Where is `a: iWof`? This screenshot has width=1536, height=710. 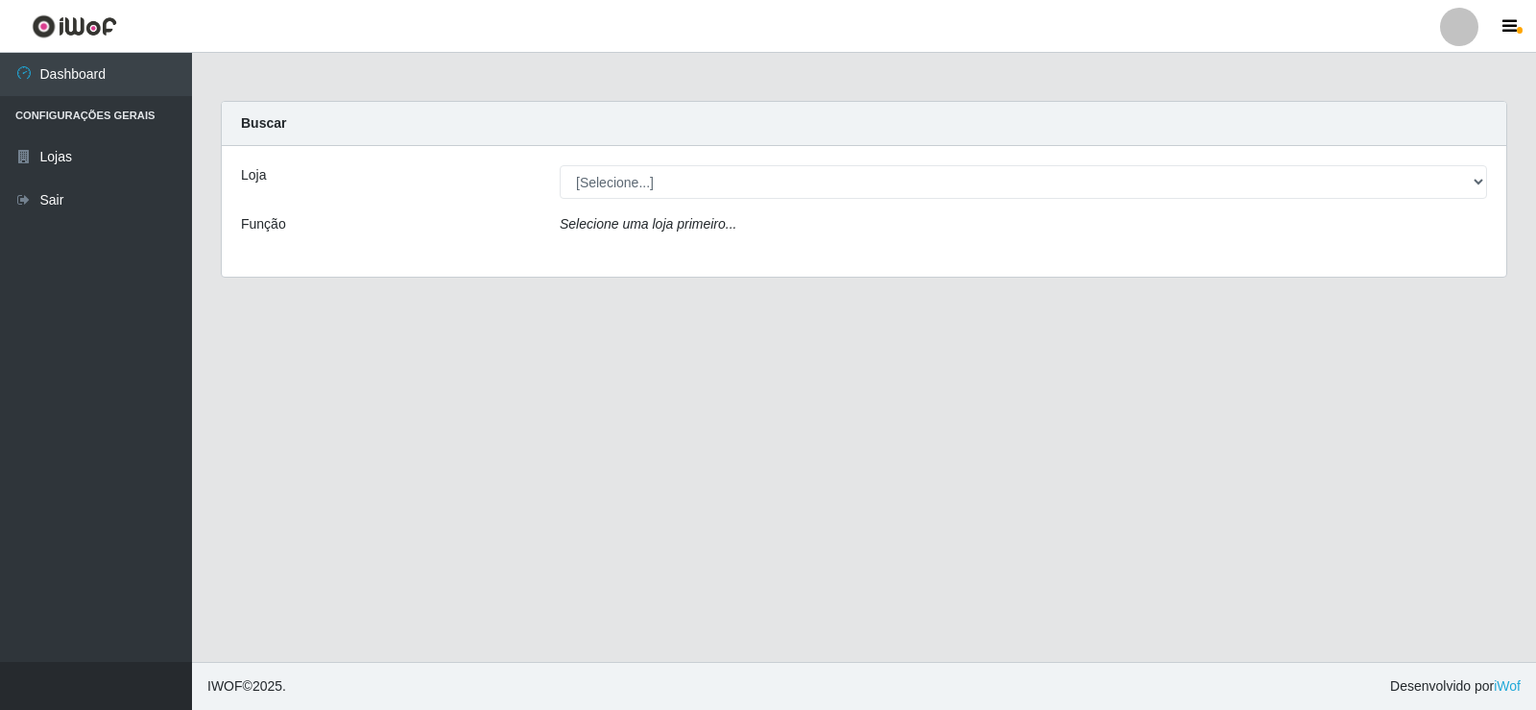 a: iWof is located at coordinates (1508, 686).